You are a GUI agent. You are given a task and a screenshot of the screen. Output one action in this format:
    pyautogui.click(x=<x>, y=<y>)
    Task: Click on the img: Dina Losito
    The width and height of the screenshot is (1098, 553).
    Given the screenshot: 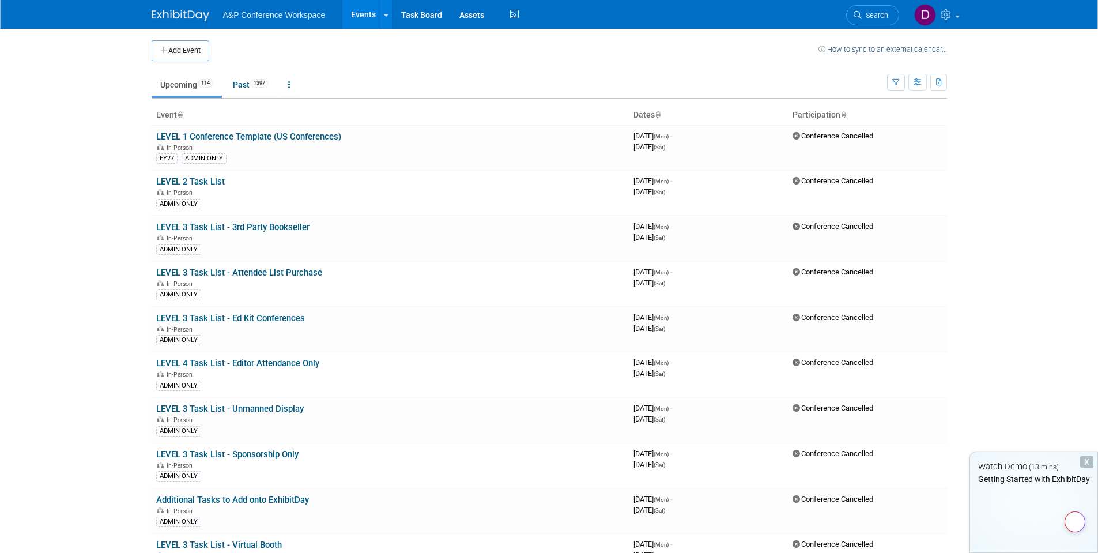 What is the action you would take?
    pyautogui.click(x=925, y=15)
    